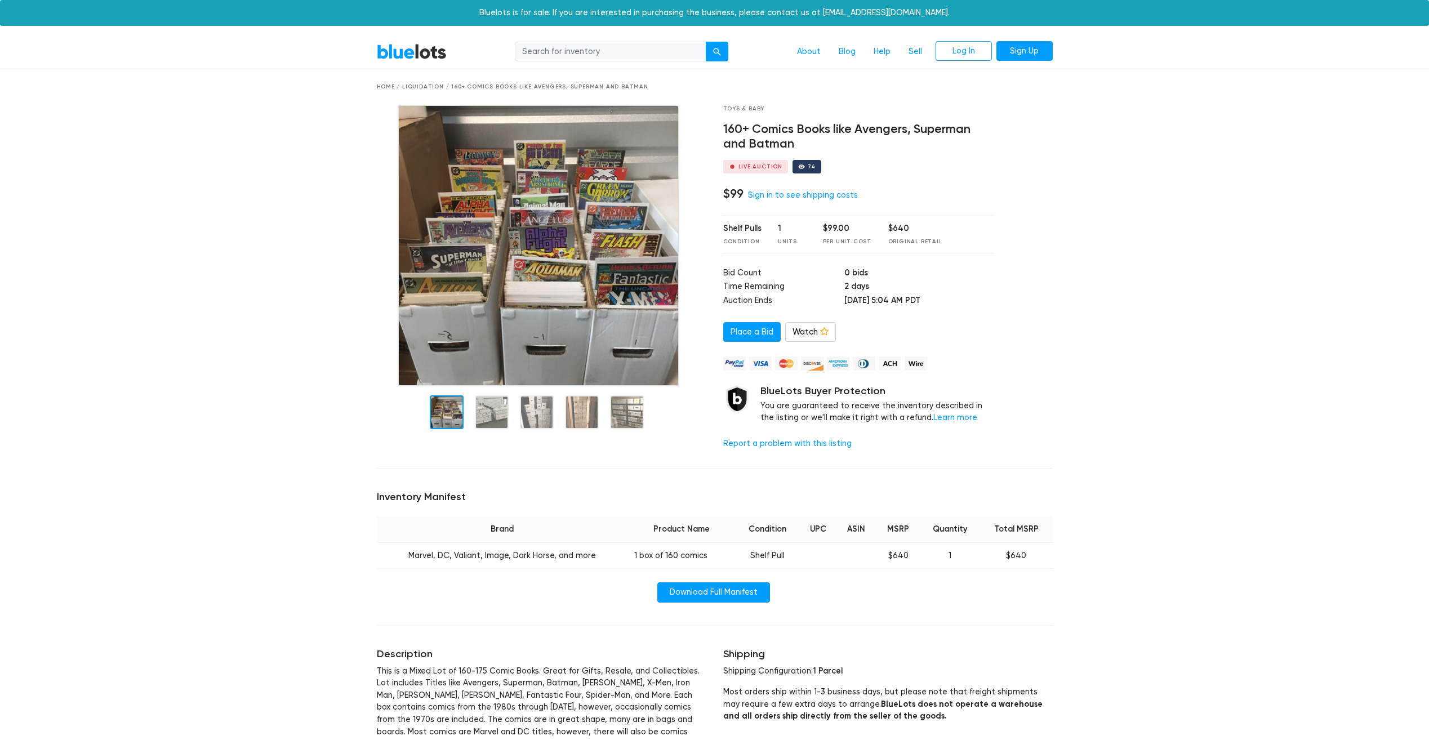 Image resolution: width=1429 pixels, height=740 pixels. I want to click on p: Shipping Configuration:, so click(888, 672).